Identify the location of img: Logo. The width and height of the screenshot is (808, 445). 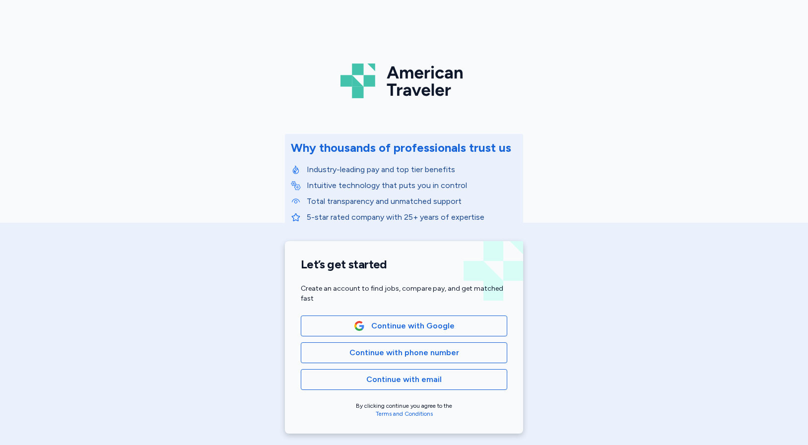
(404, 81).